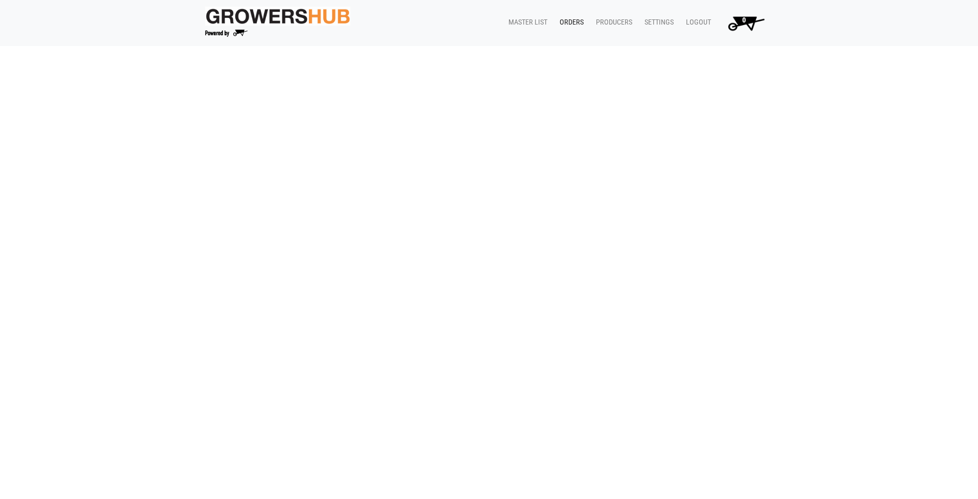 The width and height of the screenshot is (978, 499). What do you see at coordinates (744, 23) in the screenshot?
I see `a: 0` at bounding box center [744, 23].